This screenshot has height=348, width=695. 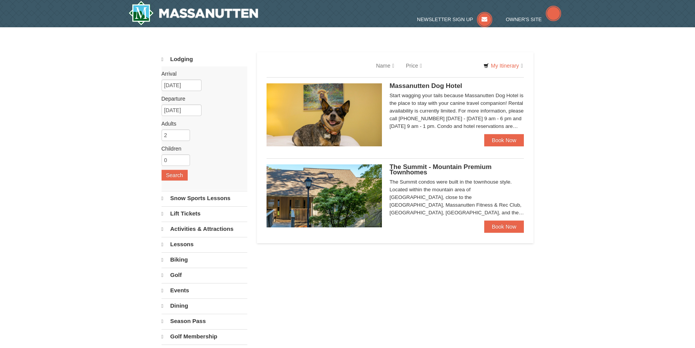 What do you see at coordinates (440, 170) in the screenshot?
I see `span: The Summit - Mountain Premium Townhomes` at bounding box center [440, 170].